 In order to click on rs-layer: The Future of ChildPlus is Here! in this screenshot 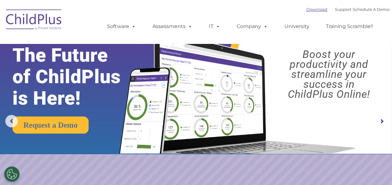, I will do `click(75, 77)`.